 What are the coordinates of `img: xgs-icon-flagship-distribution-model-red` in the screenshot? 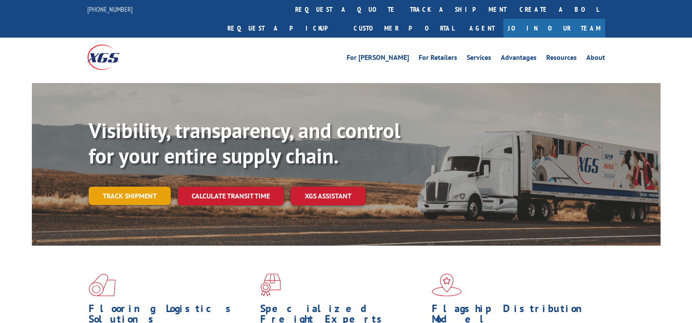 It's located at (447, 285).